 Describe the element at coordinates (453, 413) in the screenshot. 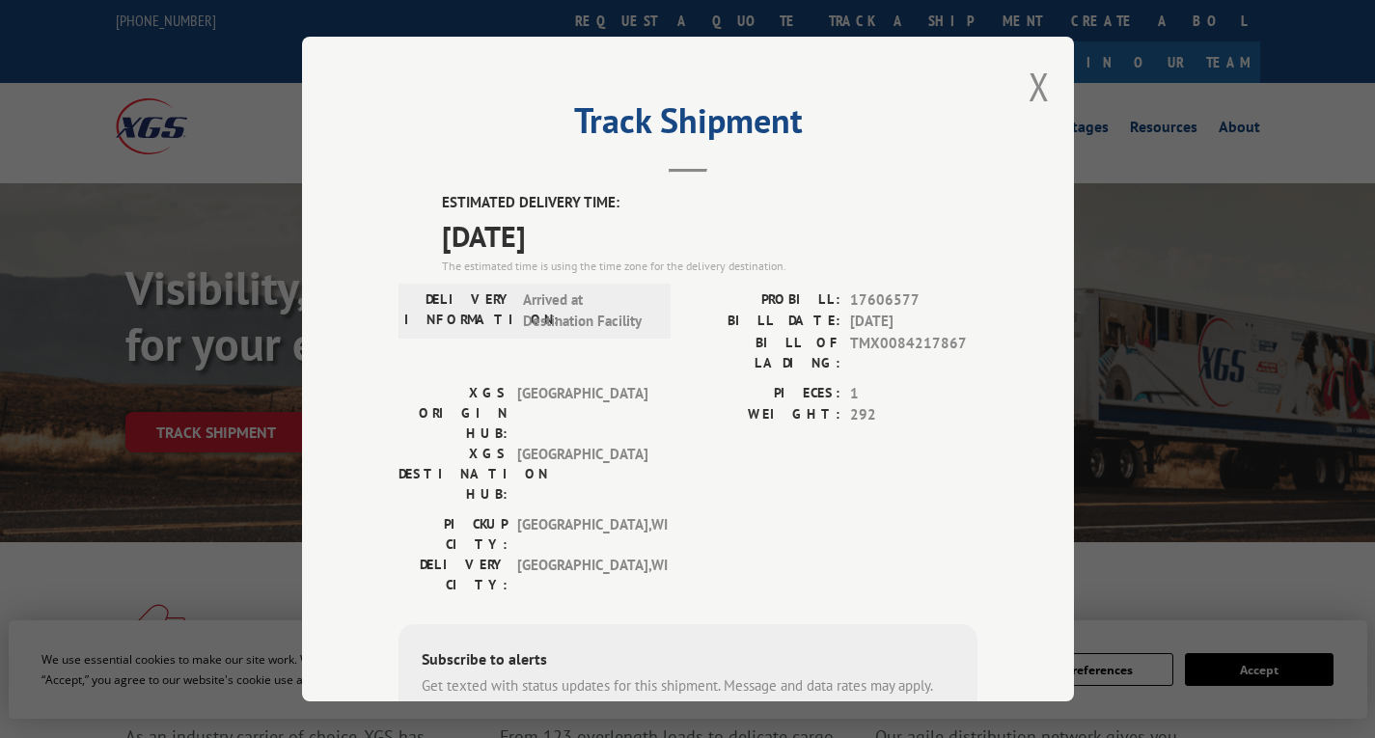

I see `label: XGS ORIGIN HUB:` at that location.